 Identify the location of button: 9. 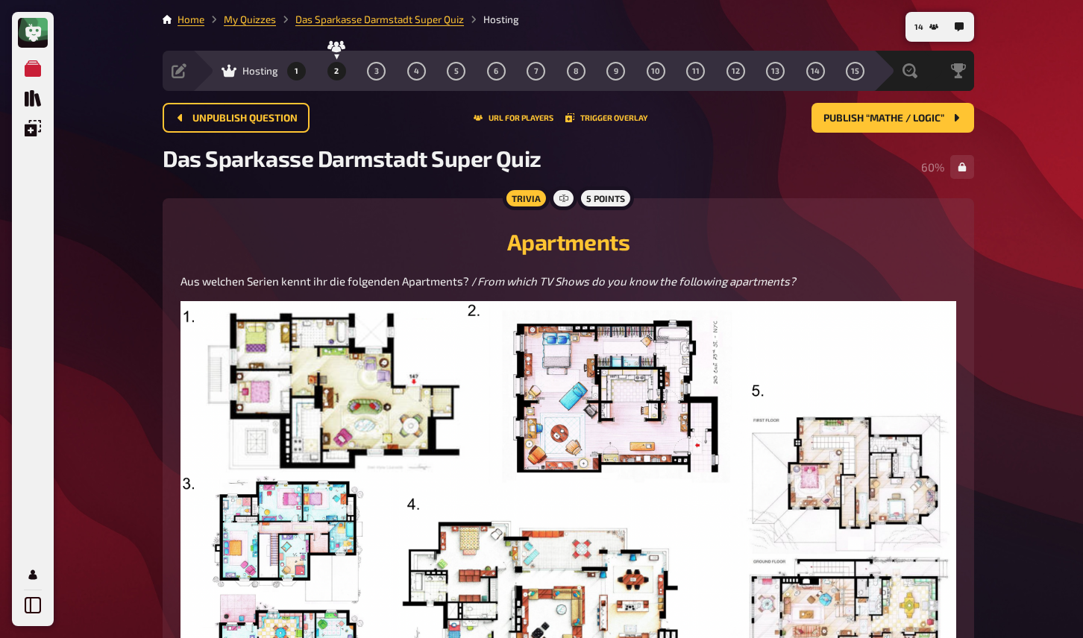
(616, 71).